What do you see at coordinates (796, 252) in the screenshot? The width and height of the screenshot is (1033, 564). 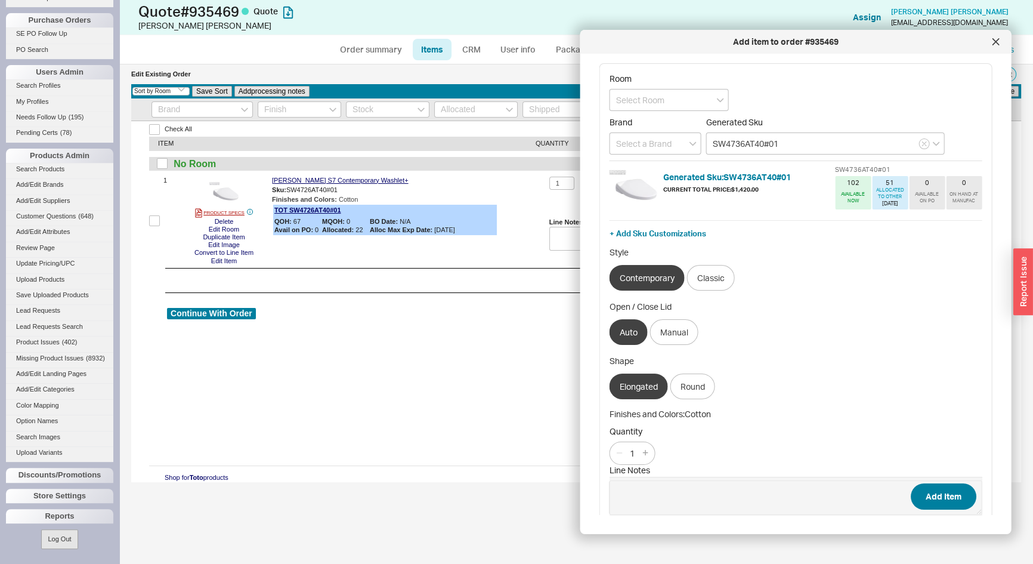 I see `div: Style` at bounding box center [796, 252].